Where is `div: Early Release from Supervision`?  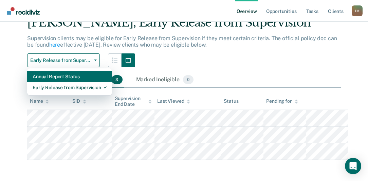
div: Early Release from Supervision is located at coordinates (70, 87).